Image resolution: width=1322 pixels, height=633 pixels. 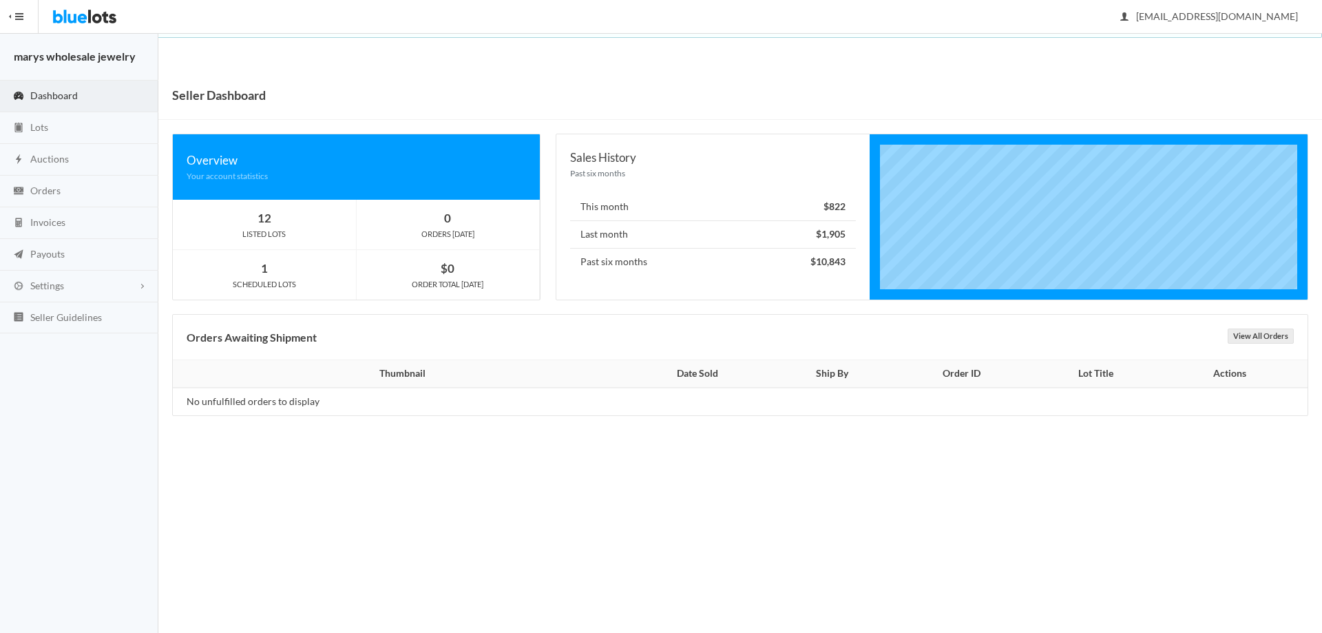 What do you see at coordinates (356, 176) in the screenshot?
I see `div: Your account statistics` at bounding box center [356, 176].